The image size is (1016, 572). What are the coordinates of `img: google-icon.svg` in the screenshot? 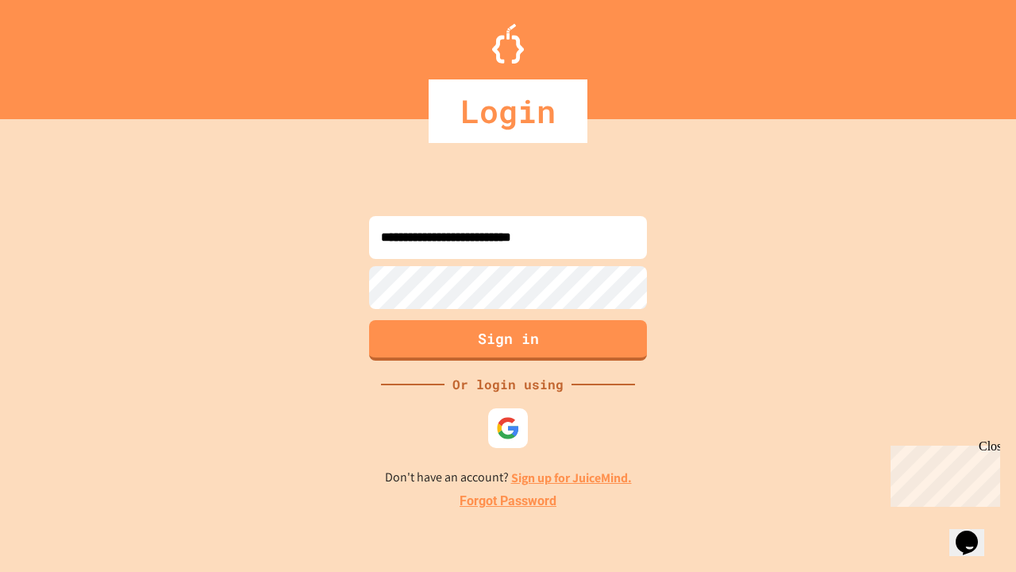 It's located at (508, 428).